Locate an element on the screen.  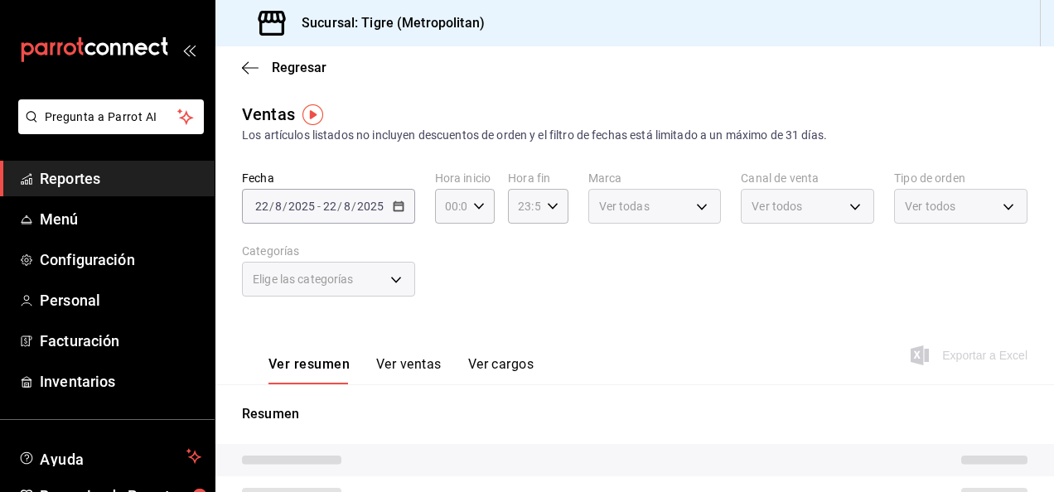
a: Pregunta a Parrot AI is located at coordinates (108, 128).